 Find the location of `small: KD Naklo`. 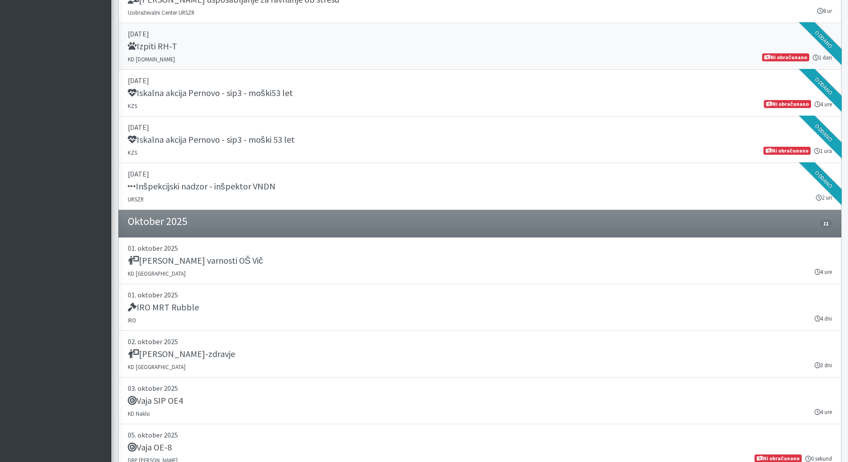

small: KD Naklo is located at coordinates (139, 414).